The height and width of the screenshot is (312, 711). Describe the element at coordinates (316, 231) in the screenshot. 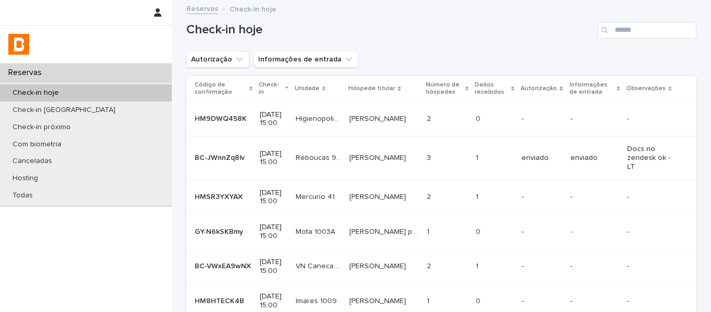

I see `p: Mota 1003A` at that location.